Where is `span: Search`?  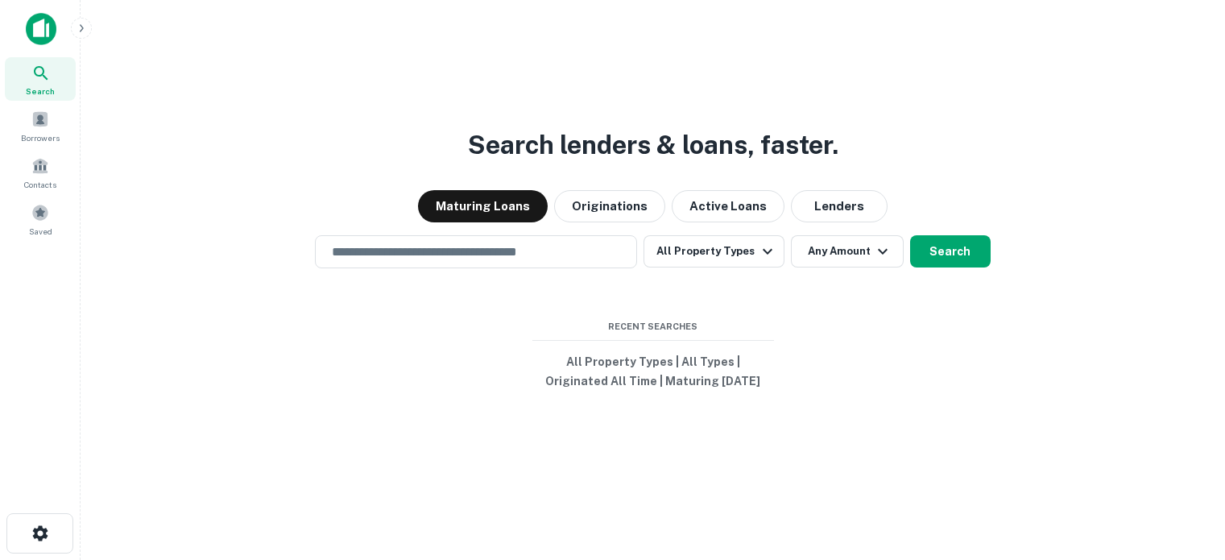
span: Search is located at coordinates (40, 91).